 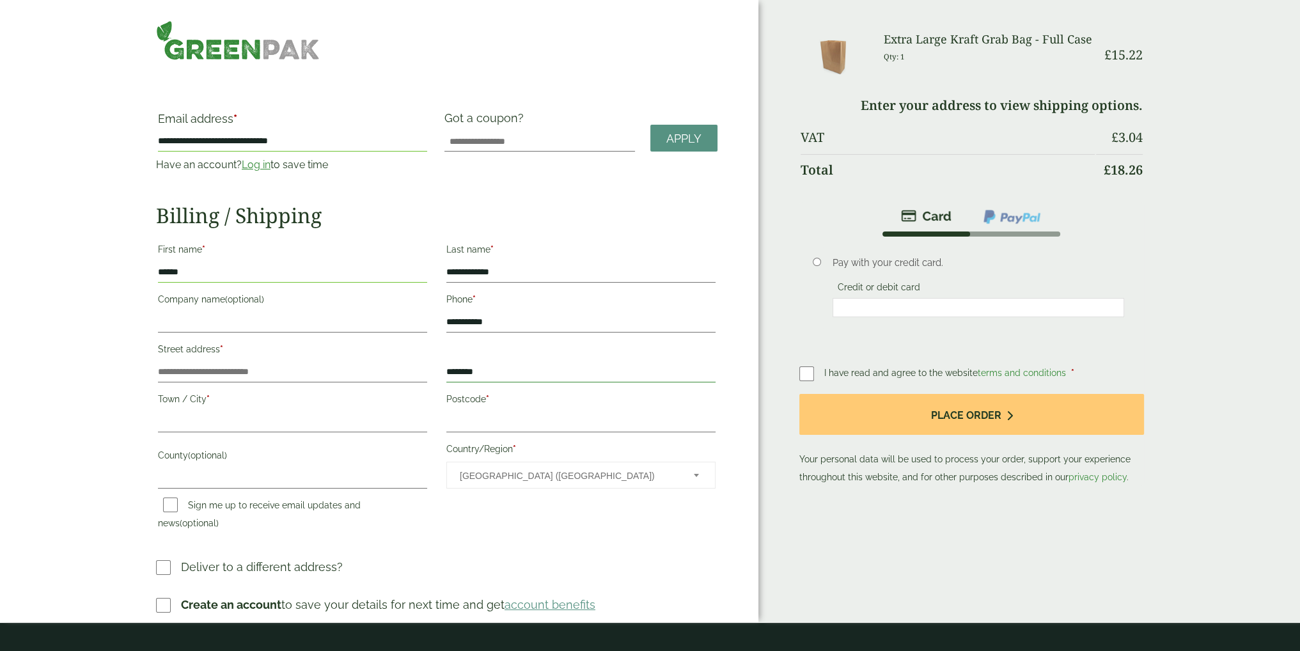 I want to click on bdi: 15.22, so click(x=1124, y=54).